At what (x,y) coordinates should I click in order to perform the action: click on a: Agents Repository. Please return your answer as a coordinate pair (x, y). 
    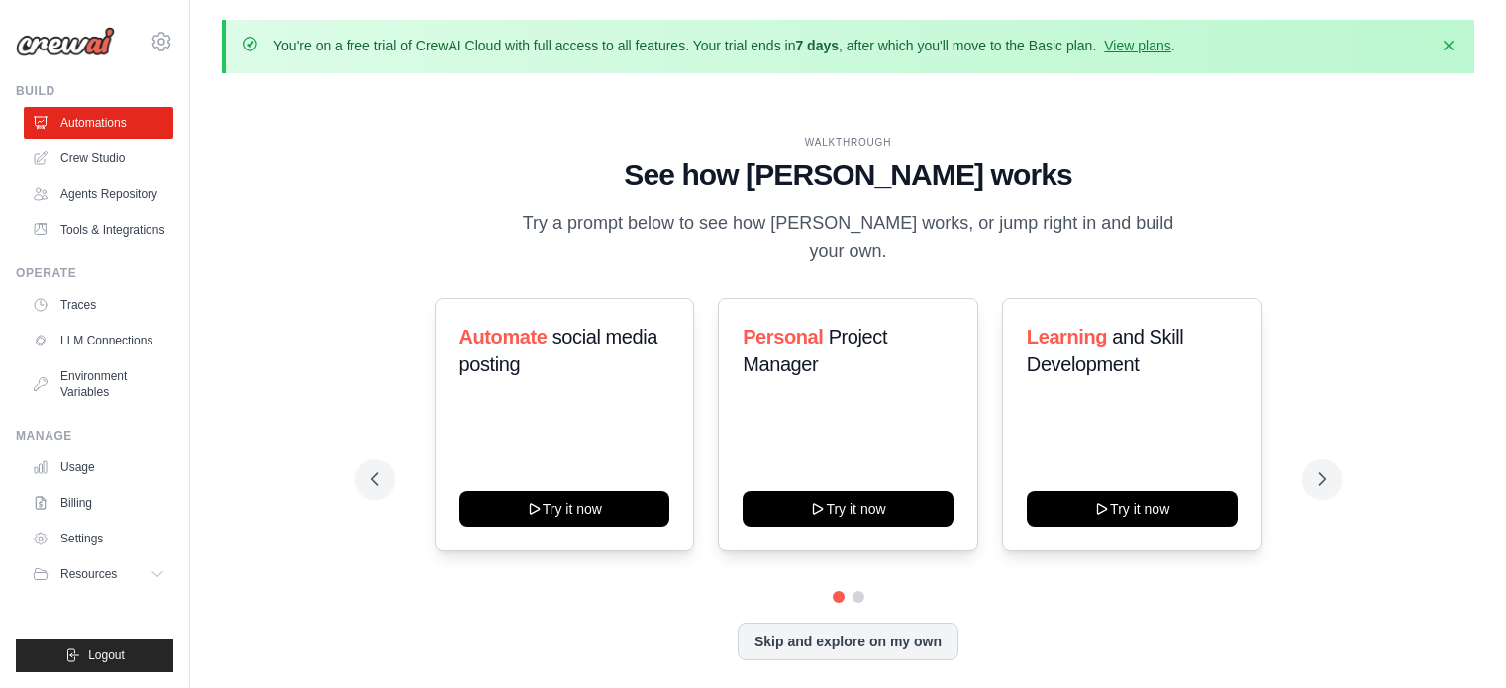
    Looking at the image, I should click on (98, 194).